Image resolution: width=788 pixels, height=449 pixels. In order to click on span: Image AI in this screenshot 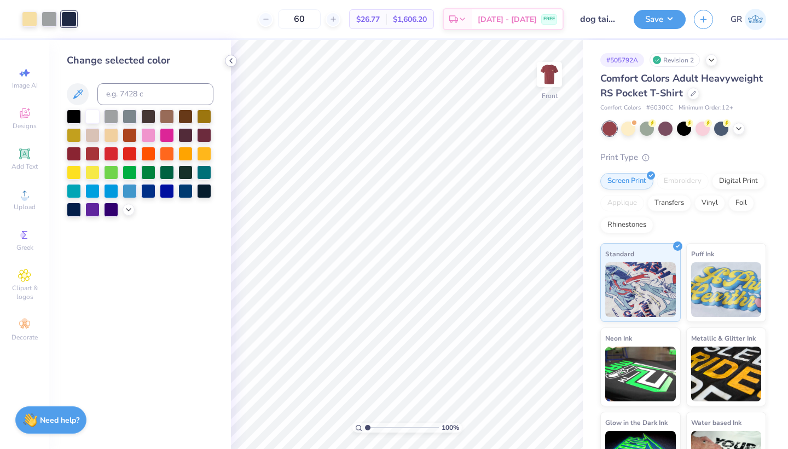, I will do `click(25, 85)`.